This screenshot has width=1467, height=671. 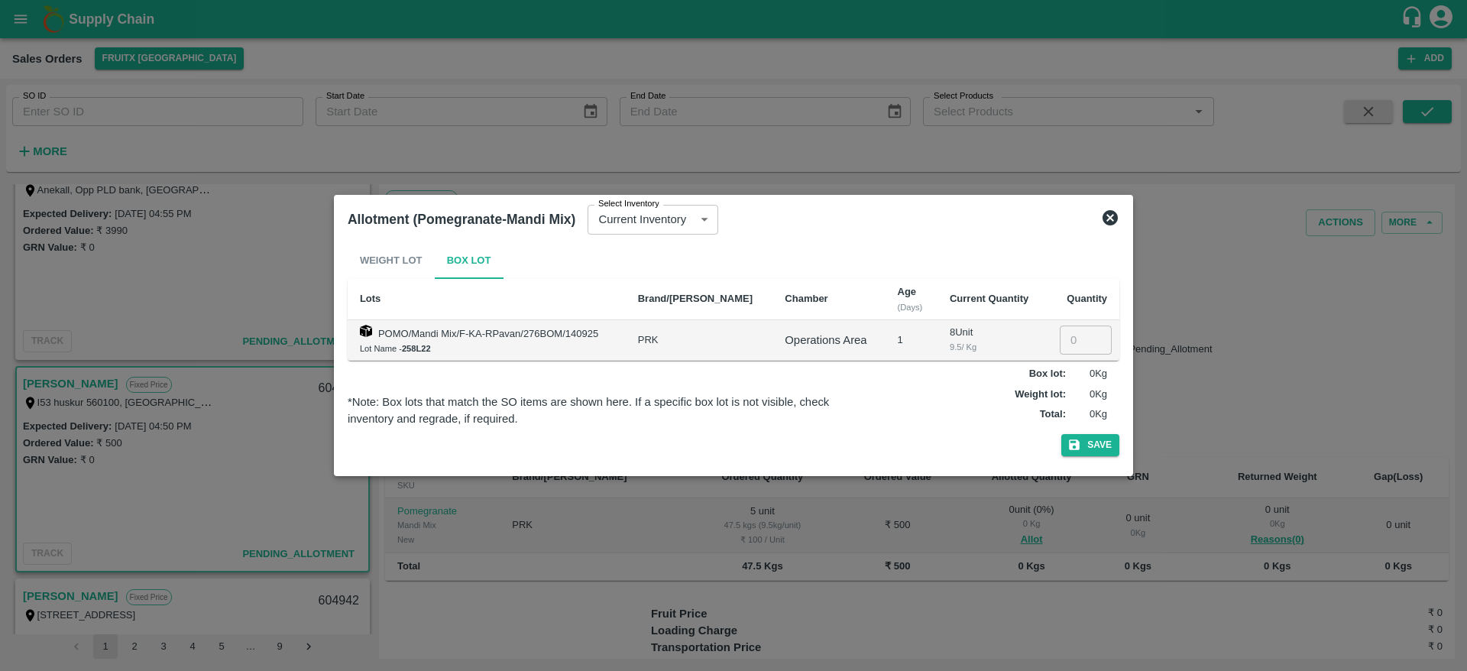 What do you see at coordinates (828, 340) in the screenshot?
I see `div: Operations Area` at bounding box center [828, 340].